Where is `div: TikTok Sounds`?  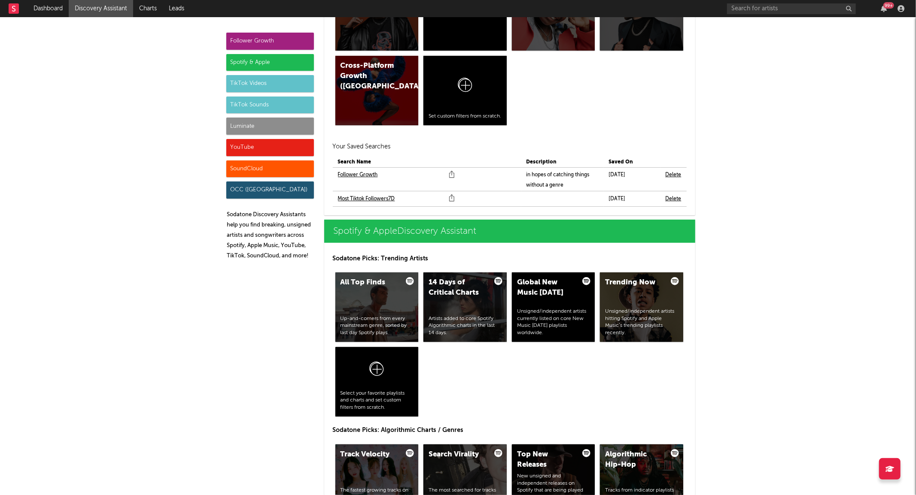 div: TikTok Sounds is located at coordinates (270, 105).